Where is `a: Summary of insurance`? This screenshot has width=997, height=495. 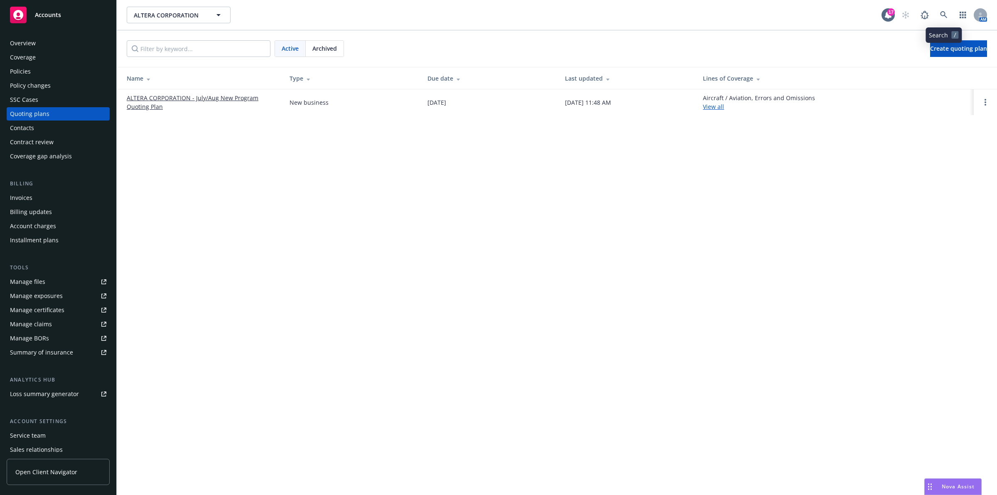 a: Summary of insurance is located at coordinates (58, 352).